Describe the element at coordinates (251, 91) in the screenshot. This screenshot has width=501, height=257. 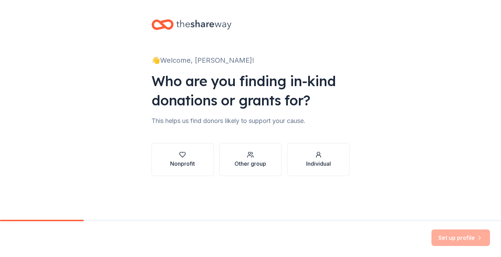
I see `div: Who are you finding in-kind donations or grants for?` at that location.